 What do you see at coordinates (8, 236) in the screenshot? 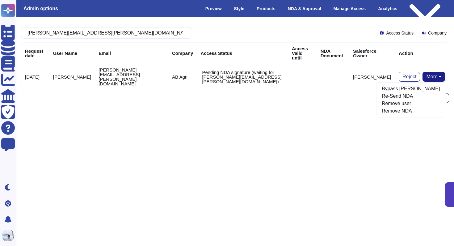
I see `img: user` at bounding box center [8, 236].